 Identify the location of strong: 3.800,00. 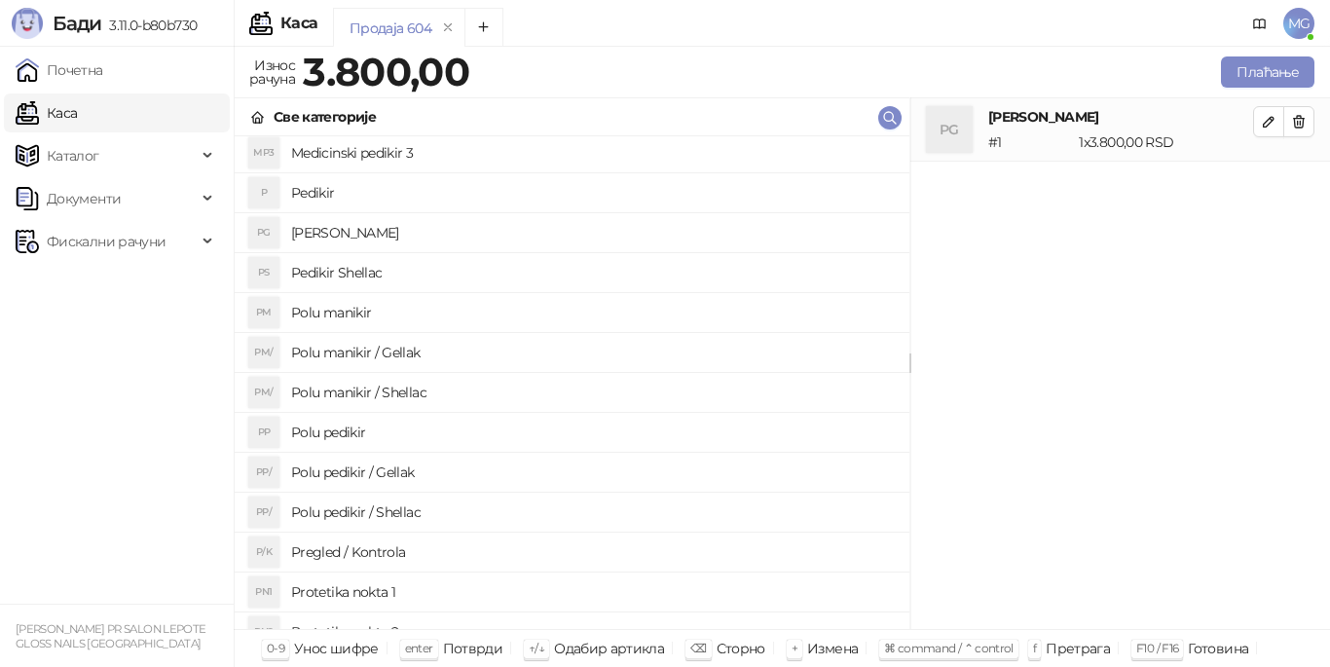
(385, 71).